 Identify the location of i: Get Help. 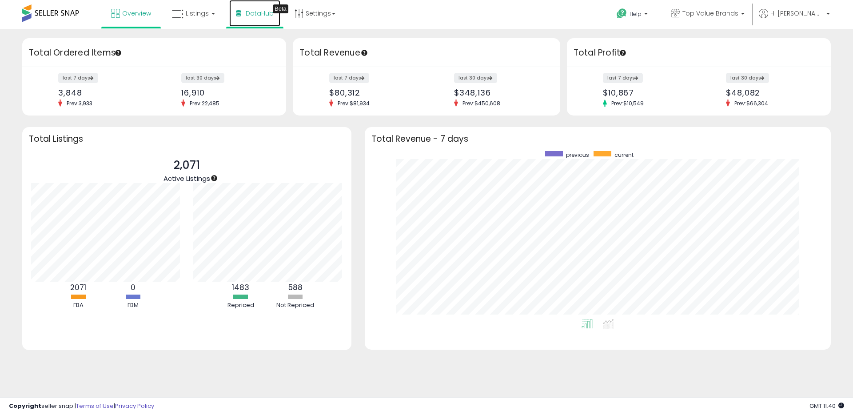
(621, 13).